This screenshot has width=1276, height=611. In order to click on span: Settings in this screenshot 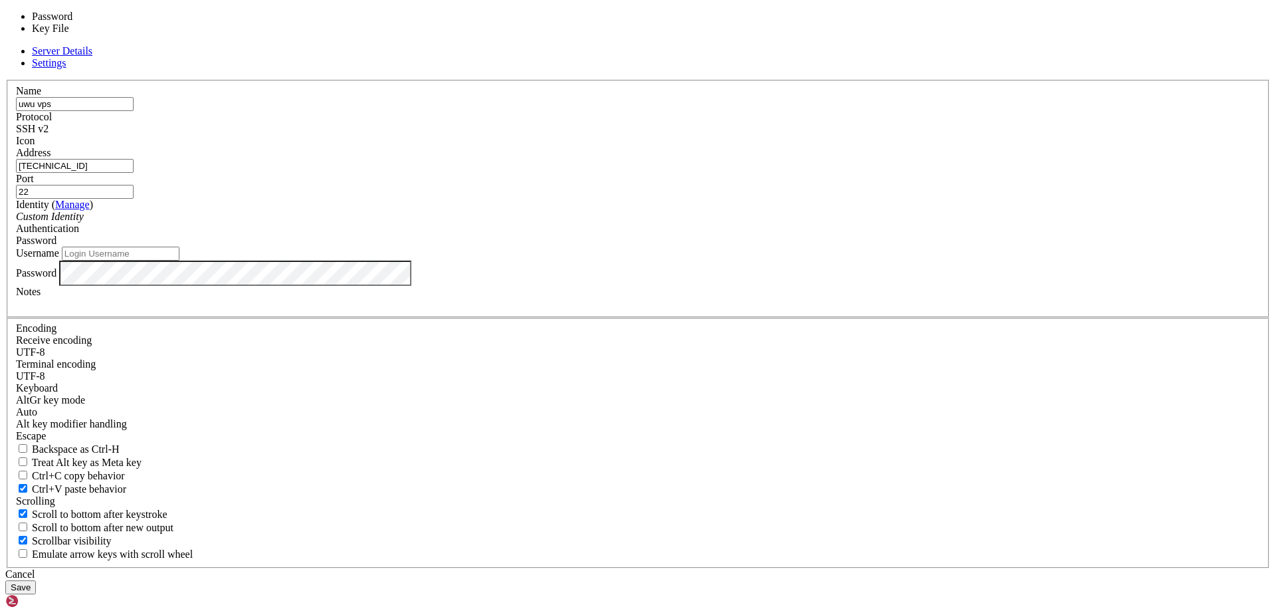, I will do `click(49, 62)`.